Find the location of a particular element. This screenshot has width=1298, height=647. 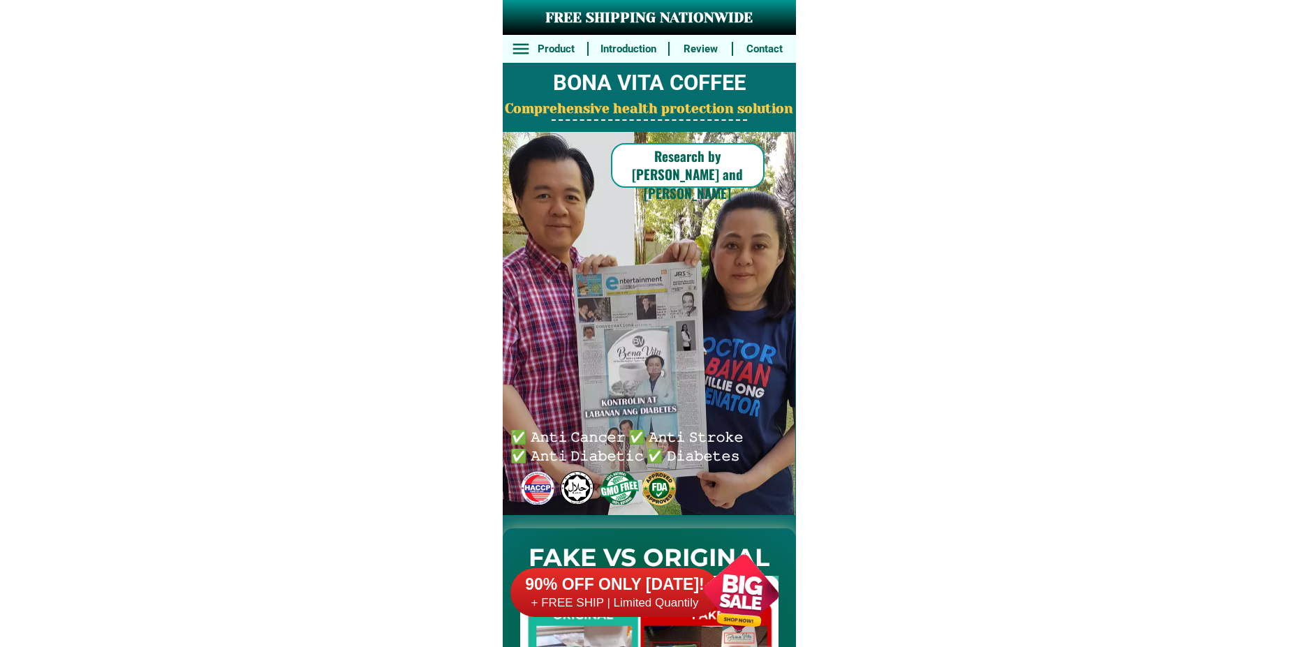

h6: ✅ 𝙰𝚗𝚝𝚒 𝙲𝚊𝚗𝚌𝚎𝚛 ✅ 𝙰𝚗𝚝𝚒 𝚂𝚝𝚛𝚘𝚔𝚎 ✅ 𝙰𝚗𝚝𝚒 𝙳𝚒𝚊𝚋𝚎𝚝𝚒𝚌 ✅ 𝙳𝚒𝚊𝚋𝚎𝚝𝚎𝚜 is located at coordinates (630, 445).